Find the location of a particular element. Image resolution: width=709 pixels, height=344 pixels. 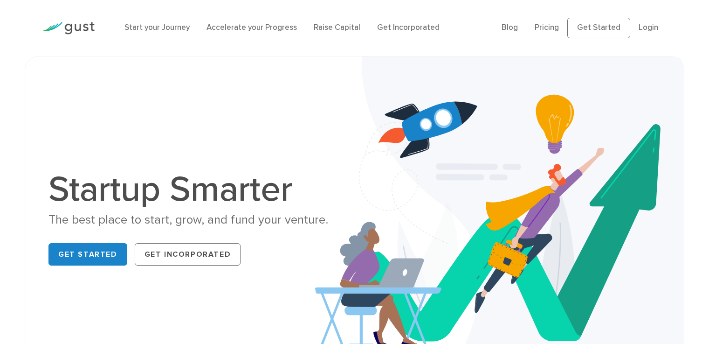

a: Accelerate your Progress is located at coordinates (252, 28).